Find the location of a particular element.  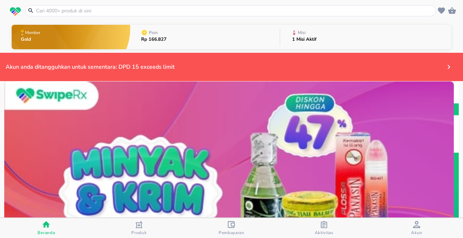

button: MemberGold is located at coordinates (71, 37).